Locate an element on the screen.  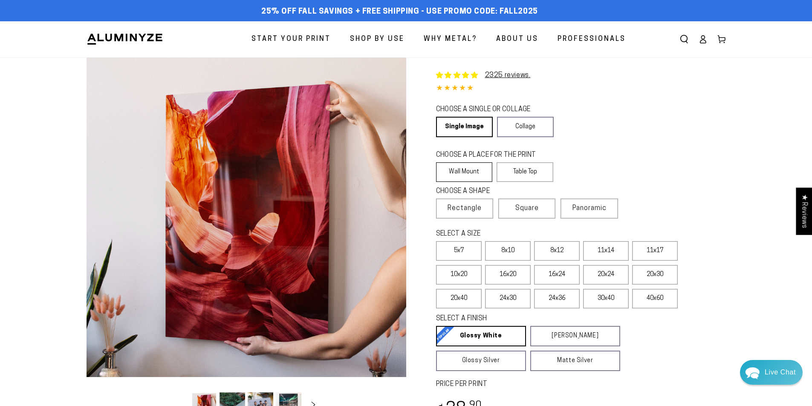
label: Wall Mount is located at coordinates (464, 172).